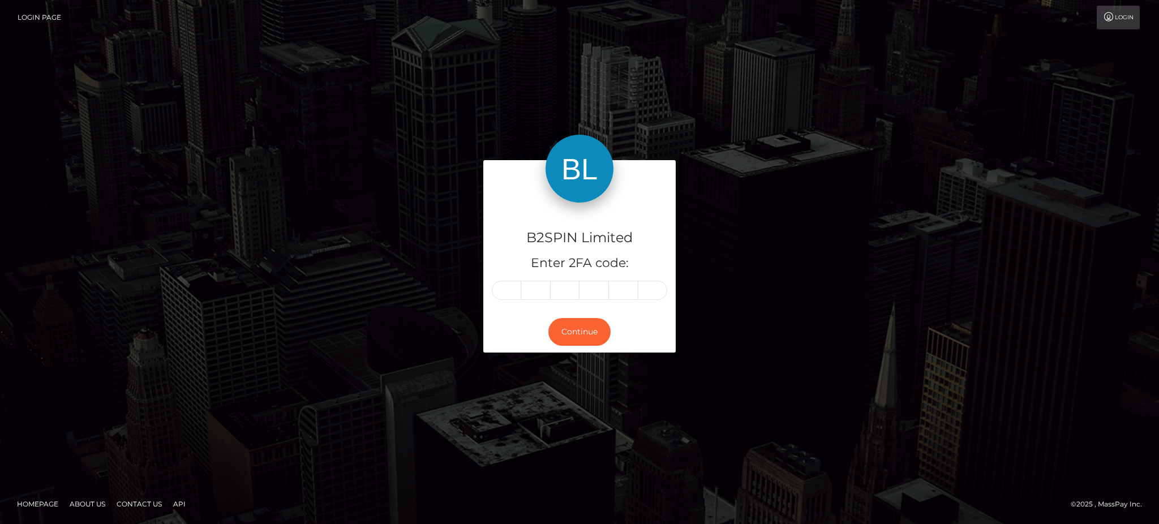  What do you see at coordinates (579, 238) in the screenshot?
I see `h4: B2SPIN Limited` at bounding box center [579, 238].